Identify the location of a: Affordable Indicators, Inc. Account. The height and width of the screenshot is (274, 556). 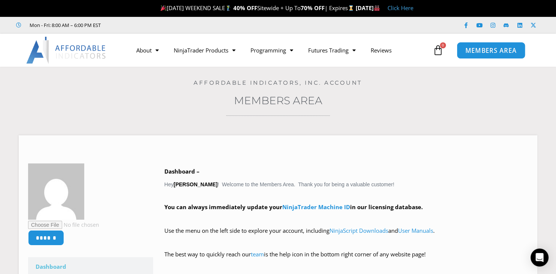
(278, 82).